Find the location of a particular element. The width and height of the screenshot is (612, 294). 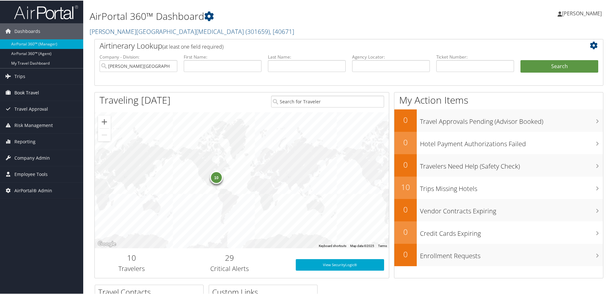

a: Open this area in Google Maps (opens a new window) is located at coordinates (107, 243).